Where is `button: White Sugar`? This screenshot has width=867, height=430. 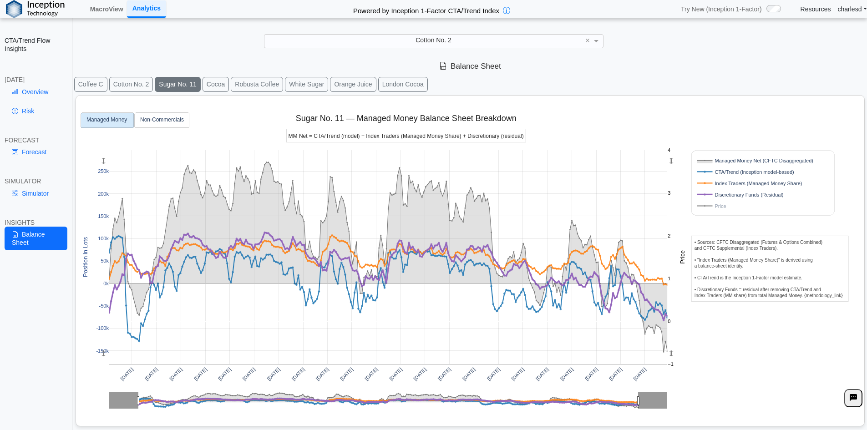
button: White Sugar is located at coordinates (306, 84).